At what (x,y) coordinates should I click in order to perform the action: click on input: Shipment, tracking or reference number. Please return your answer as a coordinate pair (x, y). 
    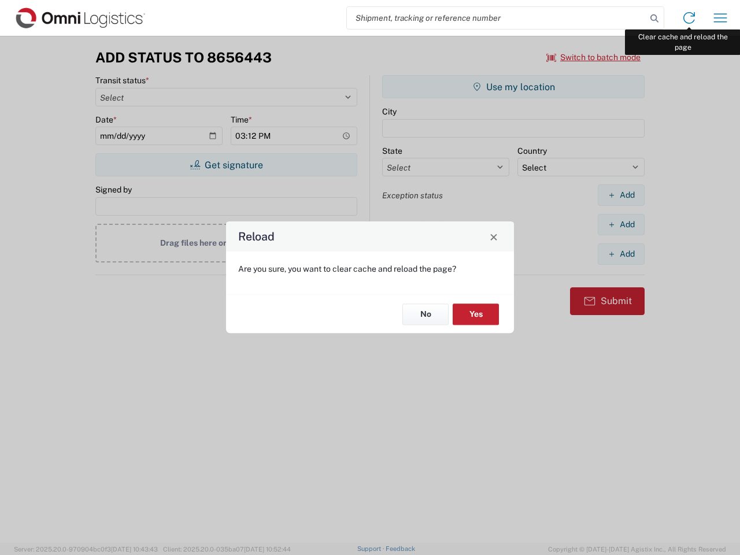
    Looking at the image, I should click on (497, 18).